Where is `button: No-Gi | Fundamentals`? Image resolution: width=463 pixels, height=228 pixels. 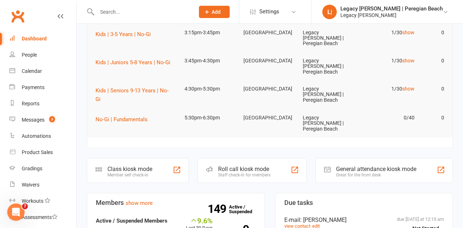
button: No-Gi | Fundamentals is located at coordinates (124, 120).